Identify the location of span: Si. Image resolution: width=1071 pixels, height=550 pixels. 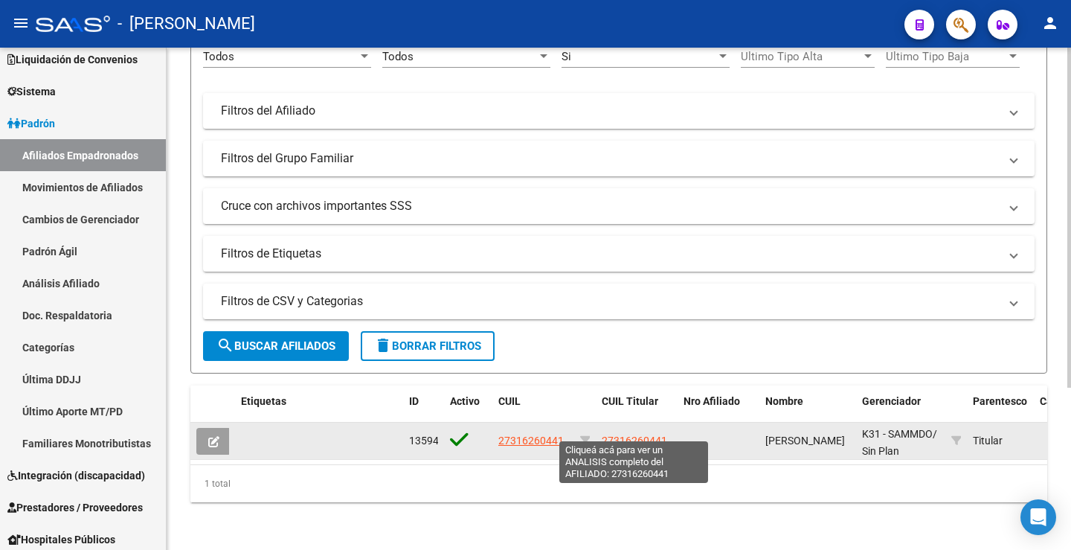
(566, 57).